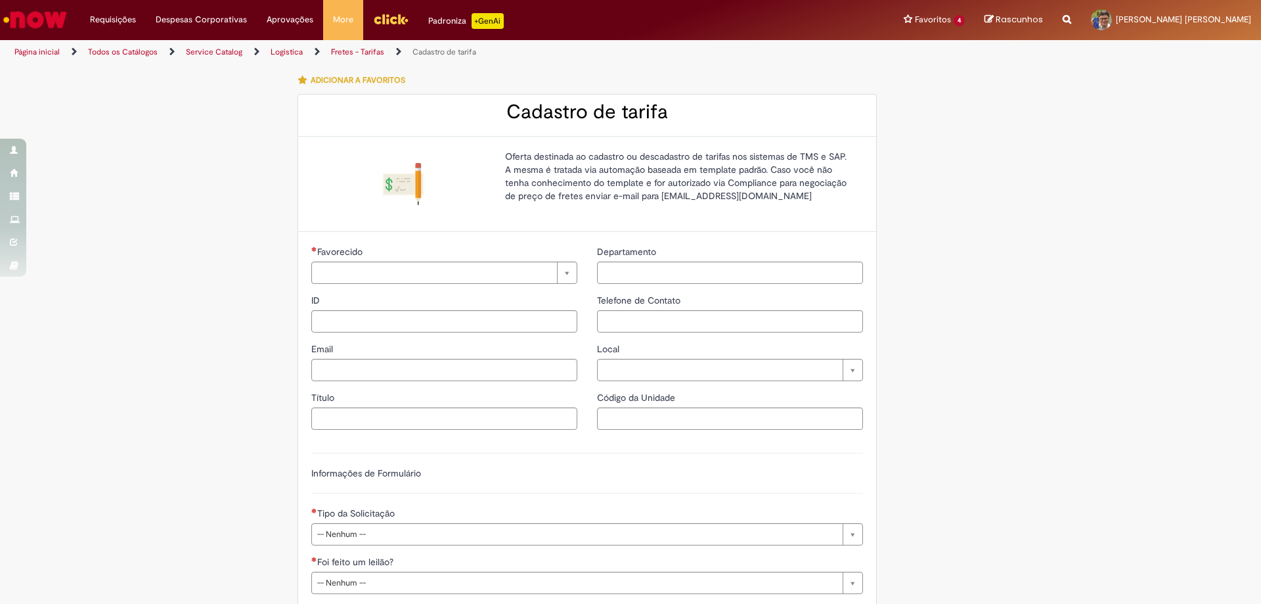 This screenshot has width=1261, height=604. What do you see at coordinates (610, 349) in the screenshot?
I see `span: Local` at bounding box center [610, 349].